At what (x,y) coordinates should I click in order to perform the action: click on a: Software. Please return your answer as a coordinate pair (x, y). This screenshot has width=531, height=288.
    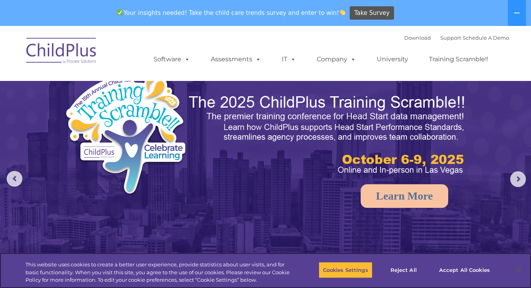
    Looking at the image, I should click on (172, 59).